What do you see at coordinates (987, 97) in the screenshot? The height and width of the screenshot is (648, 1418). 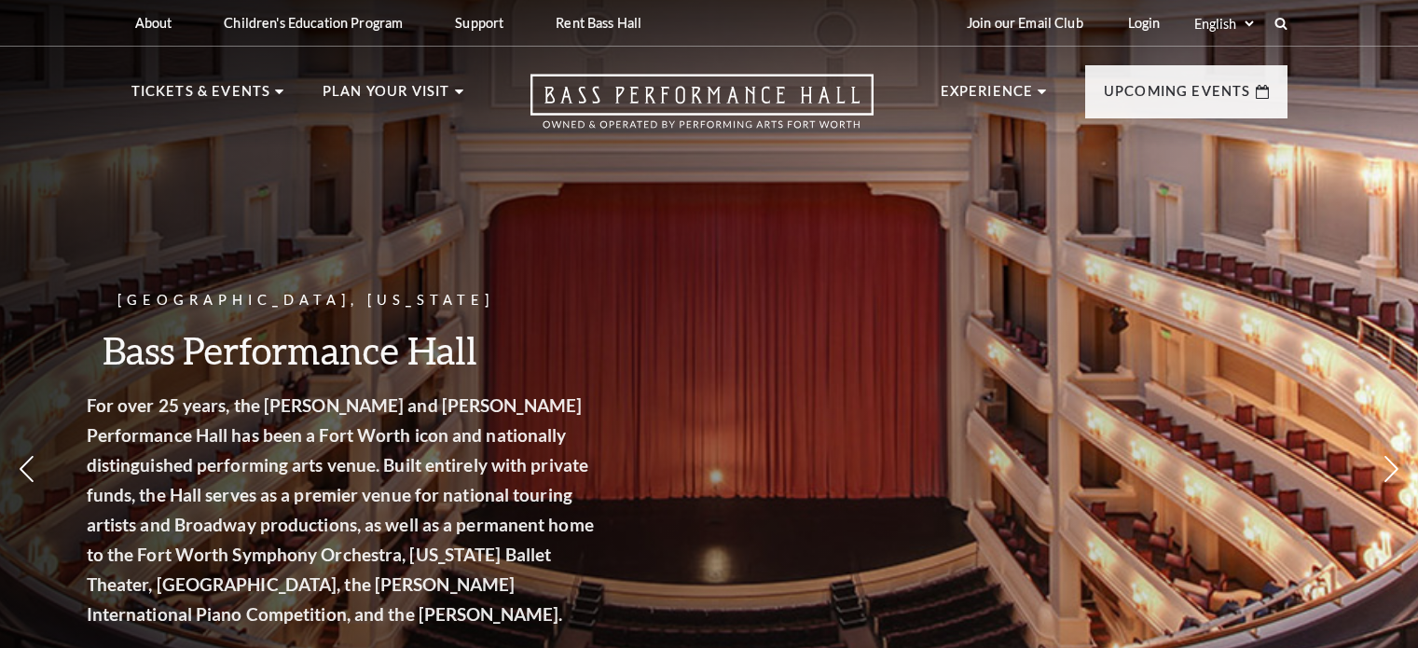 I see `p: Experience` at bounding box center [987, 97].